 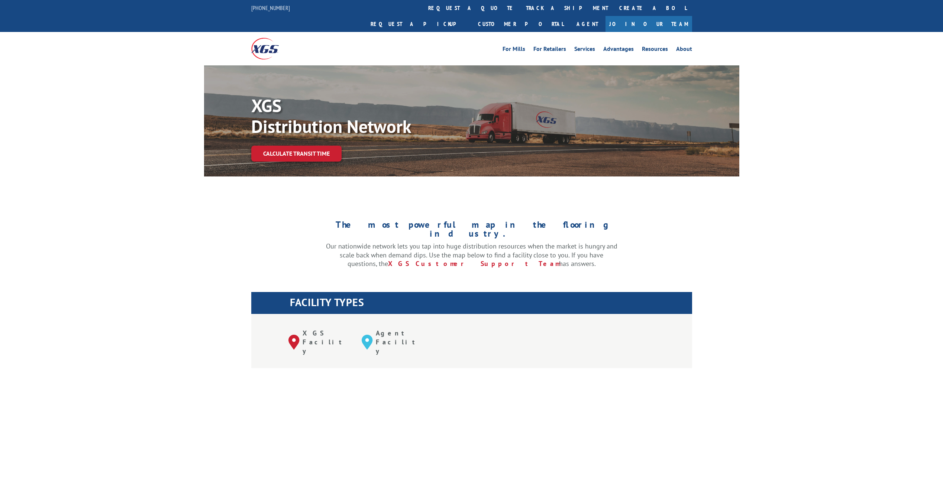 I want to click on a: Customer Portal, so click(x=521, y=24).